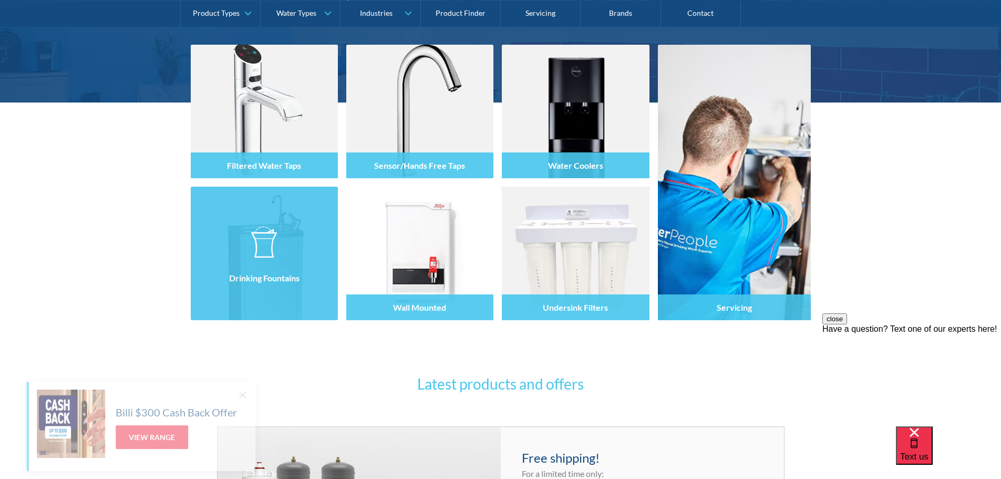 The image size is (1001, 479). What do you see at coordinates (264, 253) in the screenshot?
I see `a: Drinking Fountains` at bounding box center [264, 253].